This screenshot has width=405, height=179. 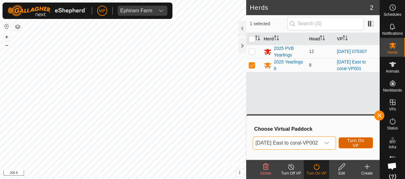 What do you see at coordinates (357, 39) in the screenshot?
I see `th: VP` at bounding box center [357, 39].